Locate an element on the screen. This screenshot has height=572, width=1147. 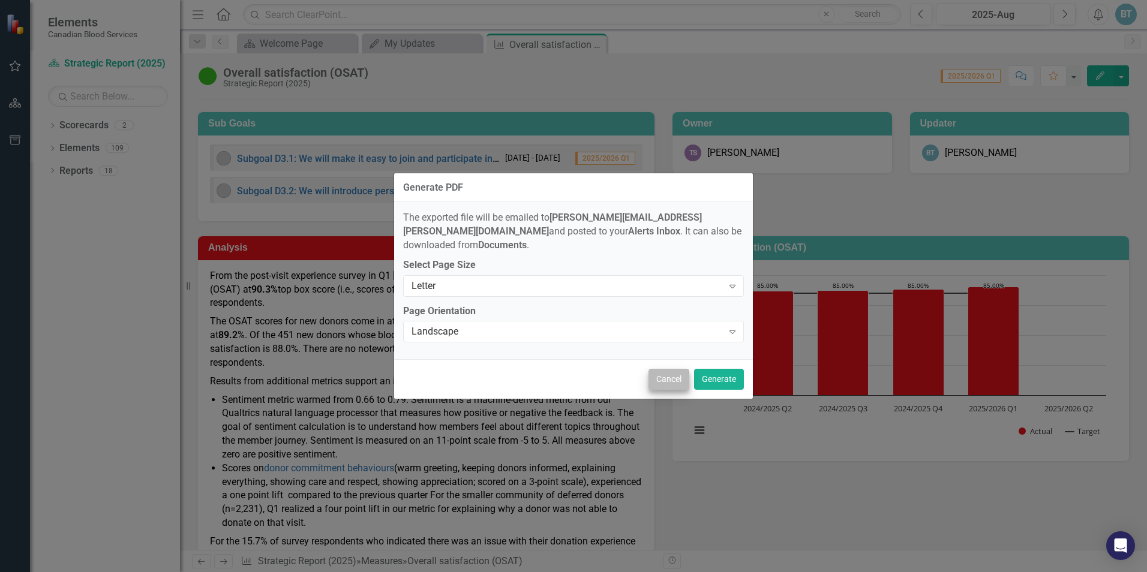
div: Open Intercom Messenger is located at coordinates (1121, 546).